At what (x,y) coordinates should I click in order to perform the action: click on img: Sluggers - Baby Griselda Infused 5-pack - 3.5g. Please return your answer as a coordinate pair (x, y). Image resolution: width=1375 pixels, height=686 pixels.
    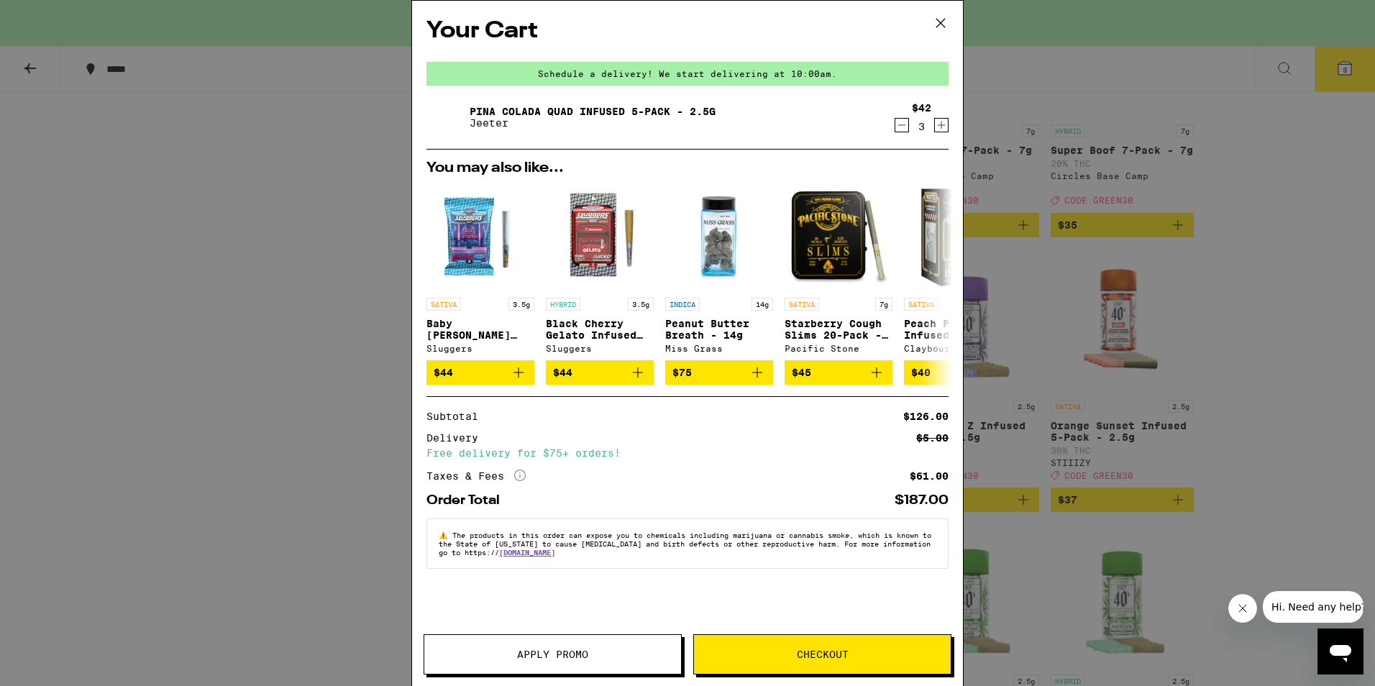
    Looking at the image, I should click on (480, 237).